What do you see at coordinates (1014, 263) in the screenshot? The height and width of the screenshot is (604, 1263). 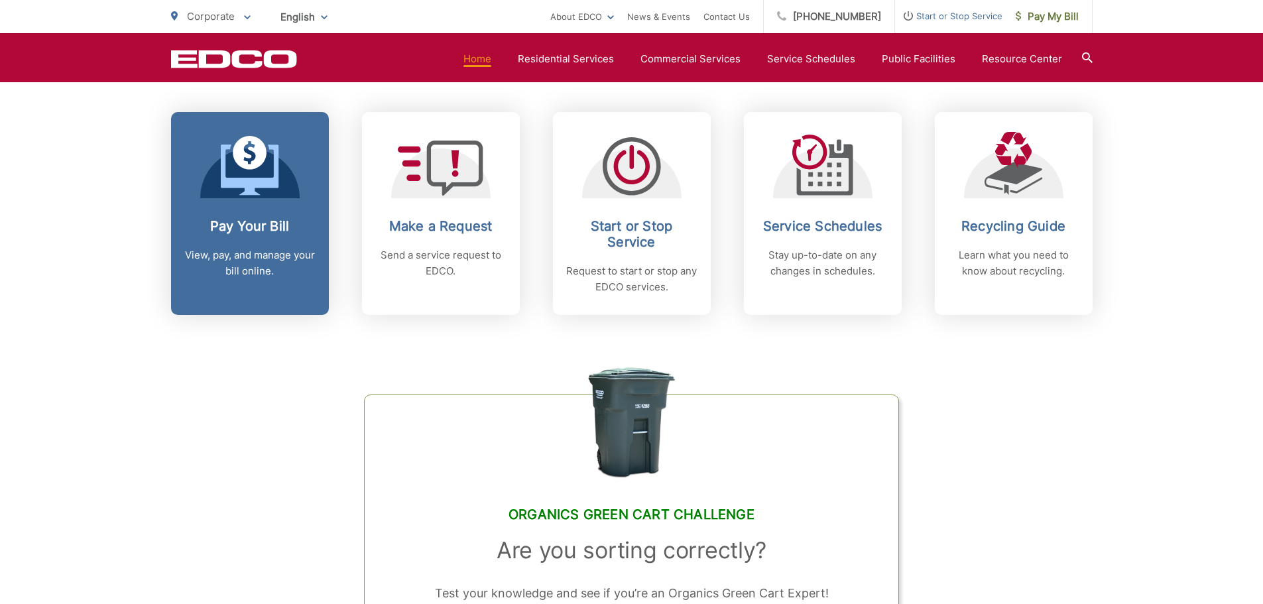 I see `p: Learn what you need to know about recycling.` at bounding box center [1014, 263].